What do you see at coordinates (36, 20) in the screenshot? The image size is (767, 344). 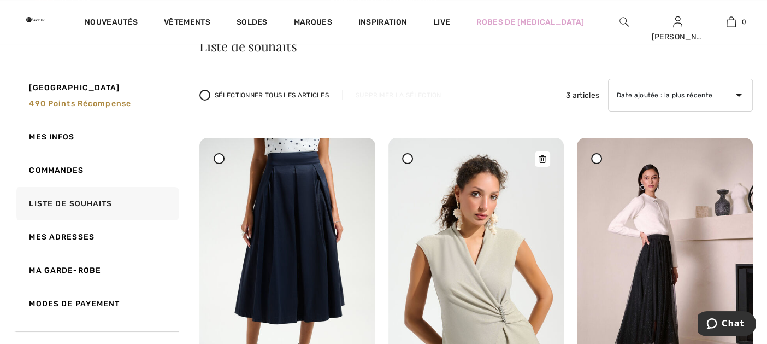 I see `a: 1ère Avenue` at bounding box center [36, 20].